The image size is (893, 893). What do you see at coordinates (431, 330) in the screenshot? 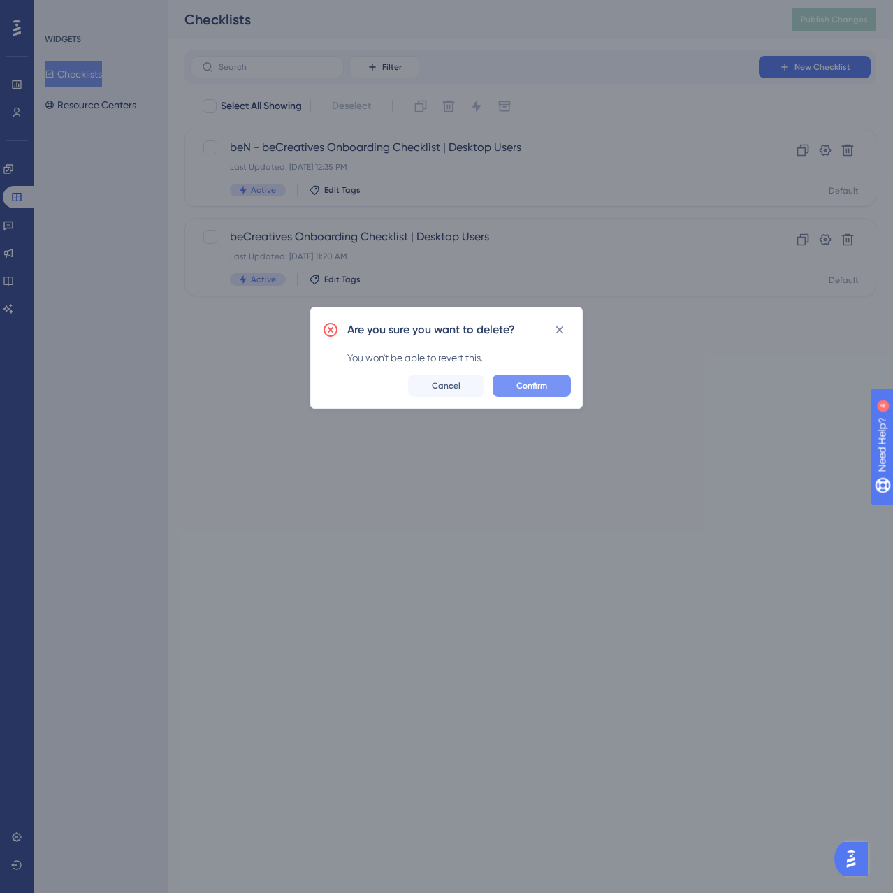
I see `h2: Are you sure you want to delete?` at bounding box center [431, 330].